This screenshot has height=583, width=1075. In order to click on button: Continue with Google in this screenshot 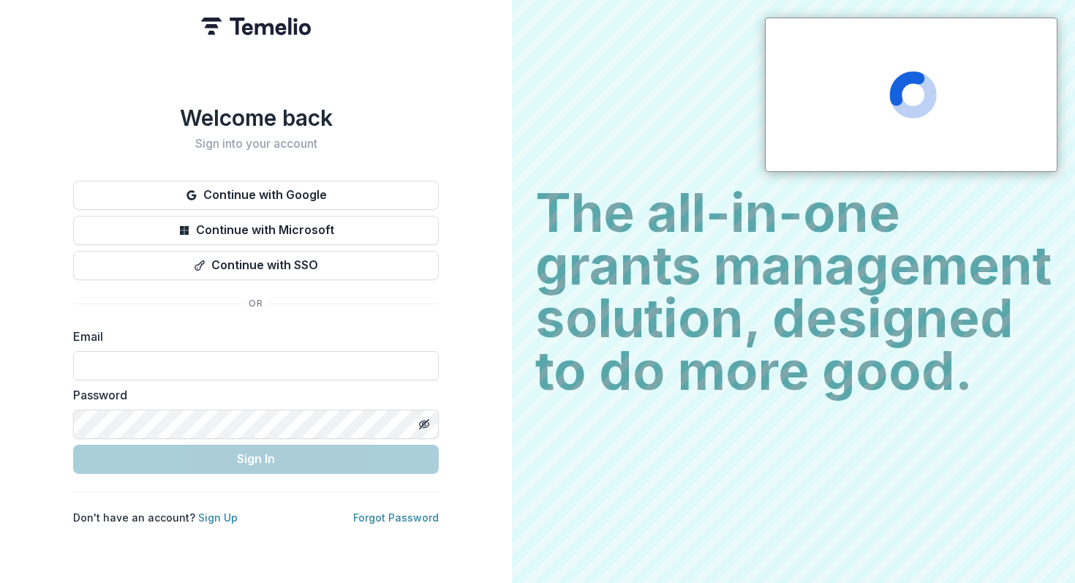, I will do `click(256, 195)`.